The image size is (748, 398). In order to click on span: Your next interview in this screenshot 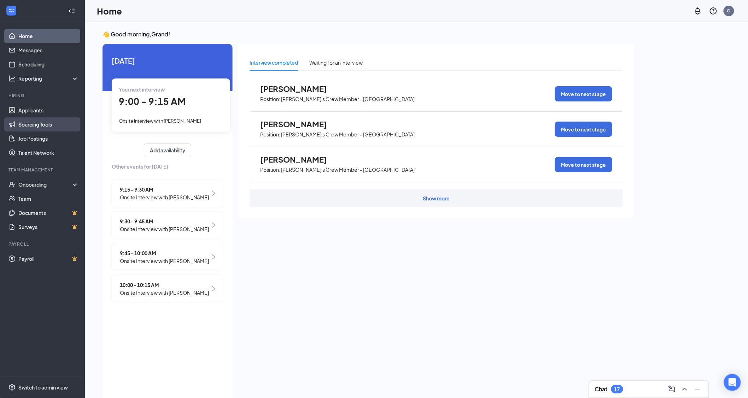, I will do `click(142, 89)`.